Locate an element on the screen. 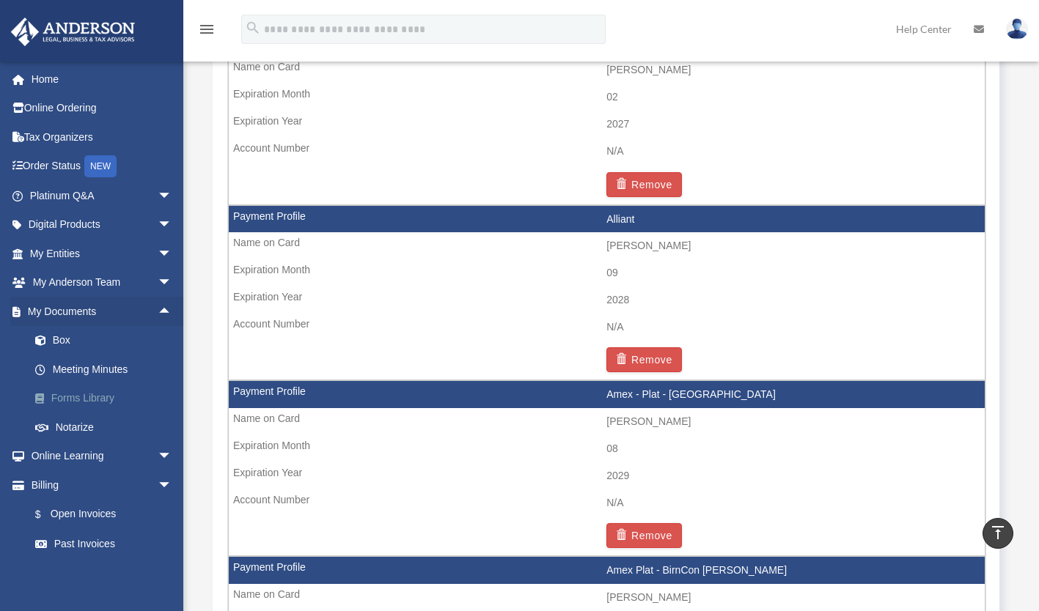 Image resolution: width=1039 pixels, height=611 pixels. td: Alliant is located at coordinates (606, 220).